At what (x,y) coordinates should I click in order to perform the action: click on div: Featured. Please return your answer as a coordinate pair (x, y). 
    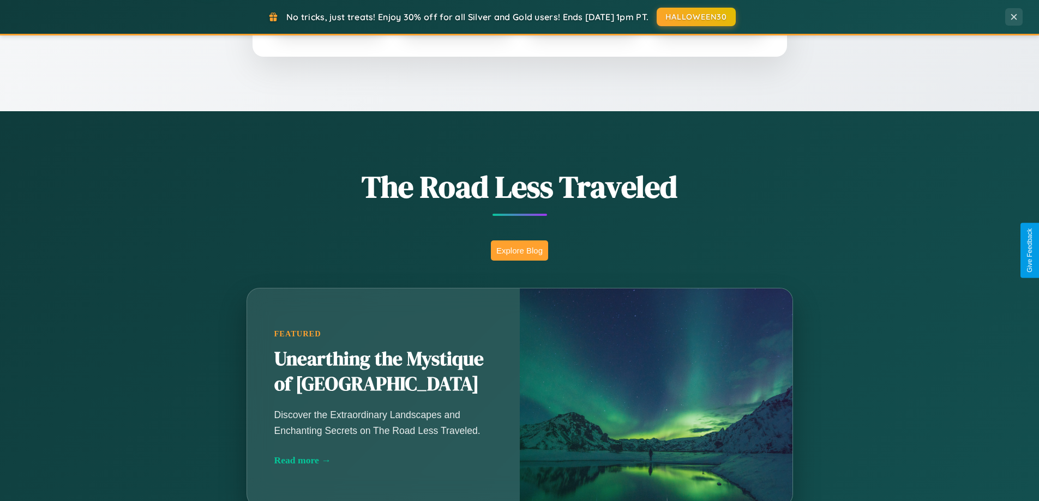
    Looking at the image, I should click on (384, 334).